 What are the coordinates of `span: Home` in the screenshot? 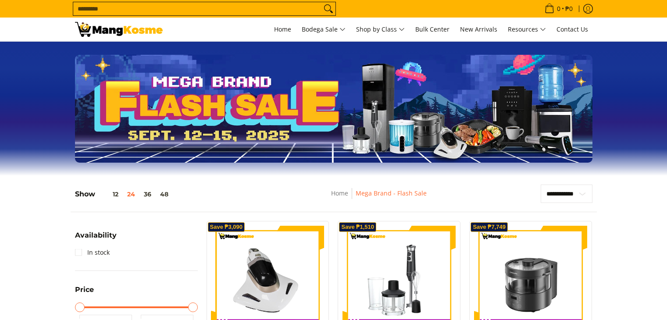 It's located at (282, 29).